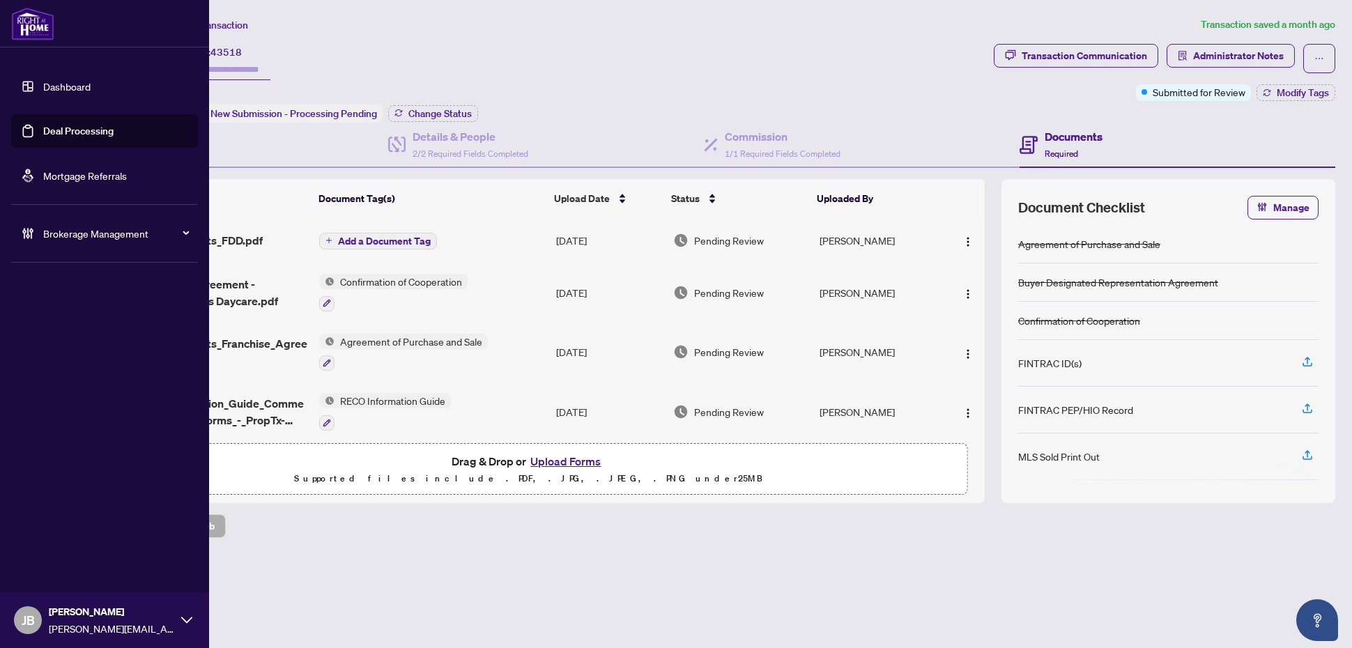 This screenshot has width=1352, height=648. I want to click on th: Status, so click(738, 199).